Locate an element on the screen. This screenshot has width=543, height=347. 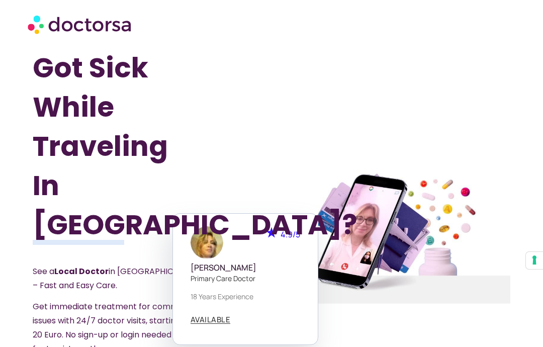
p: 18 years experience is located at coordinates (245, 296).